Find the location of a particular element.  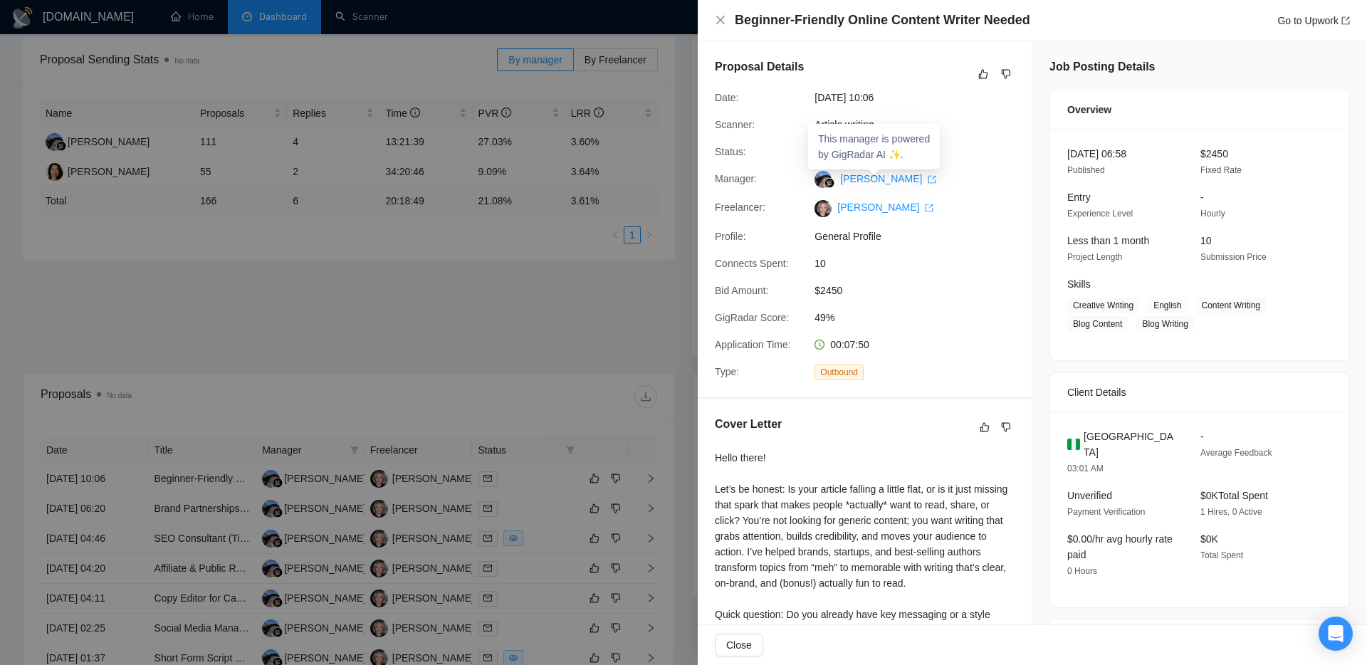

span: $0K is located at coordinates (1209, 539).